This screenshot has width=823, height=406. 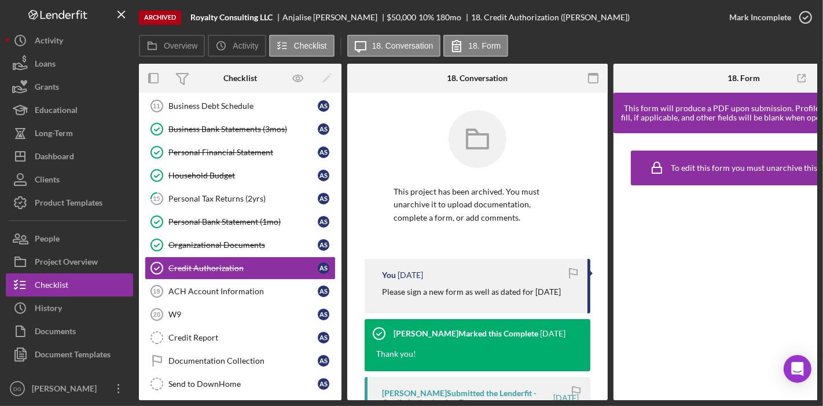 What do you see at coordinates (69, 179) in the screenshot?
I see `a: Clients` at bounding box center [69, 179].